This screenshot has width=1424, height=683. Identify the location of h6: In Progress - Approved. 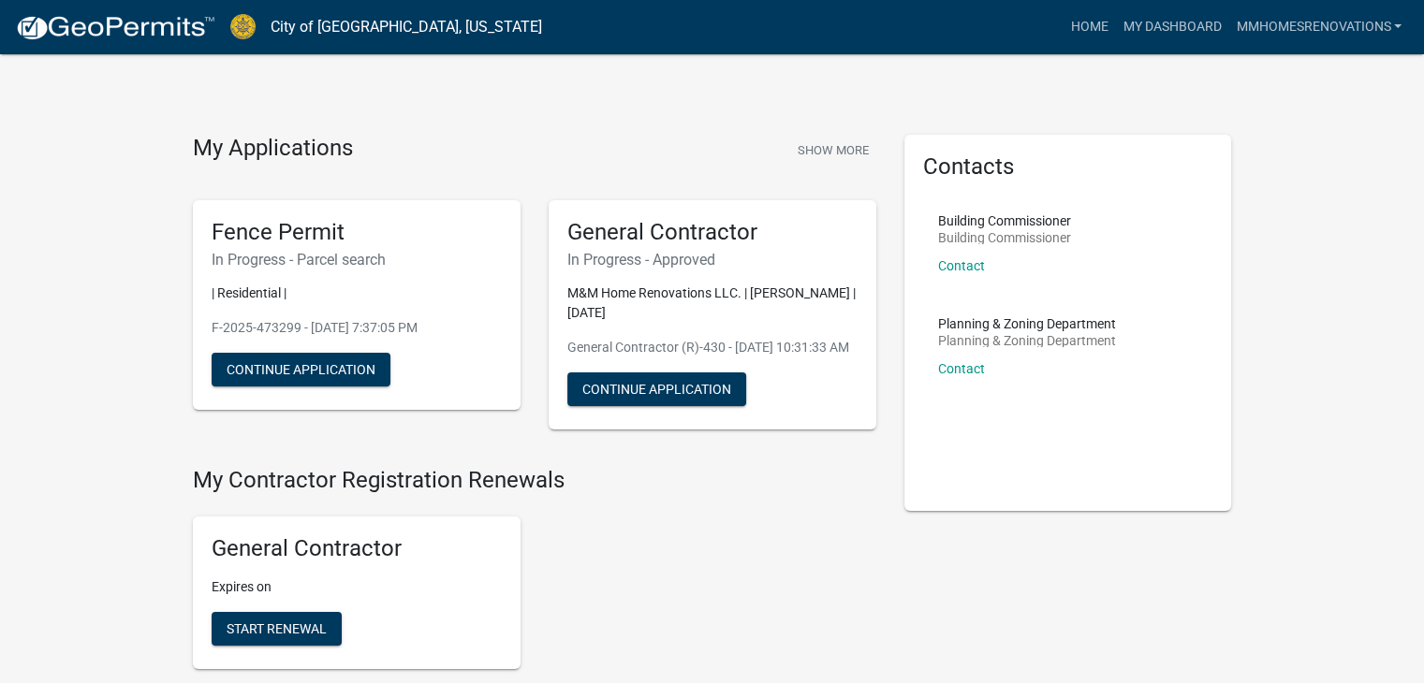
(712, 259).